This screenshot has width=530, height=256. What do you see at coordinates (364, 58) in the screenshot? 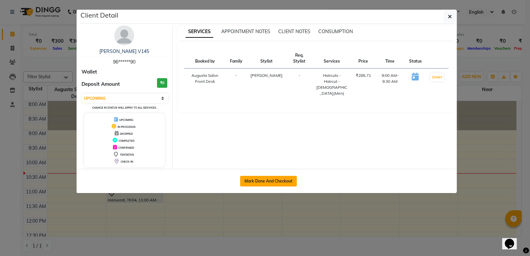
I see `th: Price` at bounding box center [364, 58].